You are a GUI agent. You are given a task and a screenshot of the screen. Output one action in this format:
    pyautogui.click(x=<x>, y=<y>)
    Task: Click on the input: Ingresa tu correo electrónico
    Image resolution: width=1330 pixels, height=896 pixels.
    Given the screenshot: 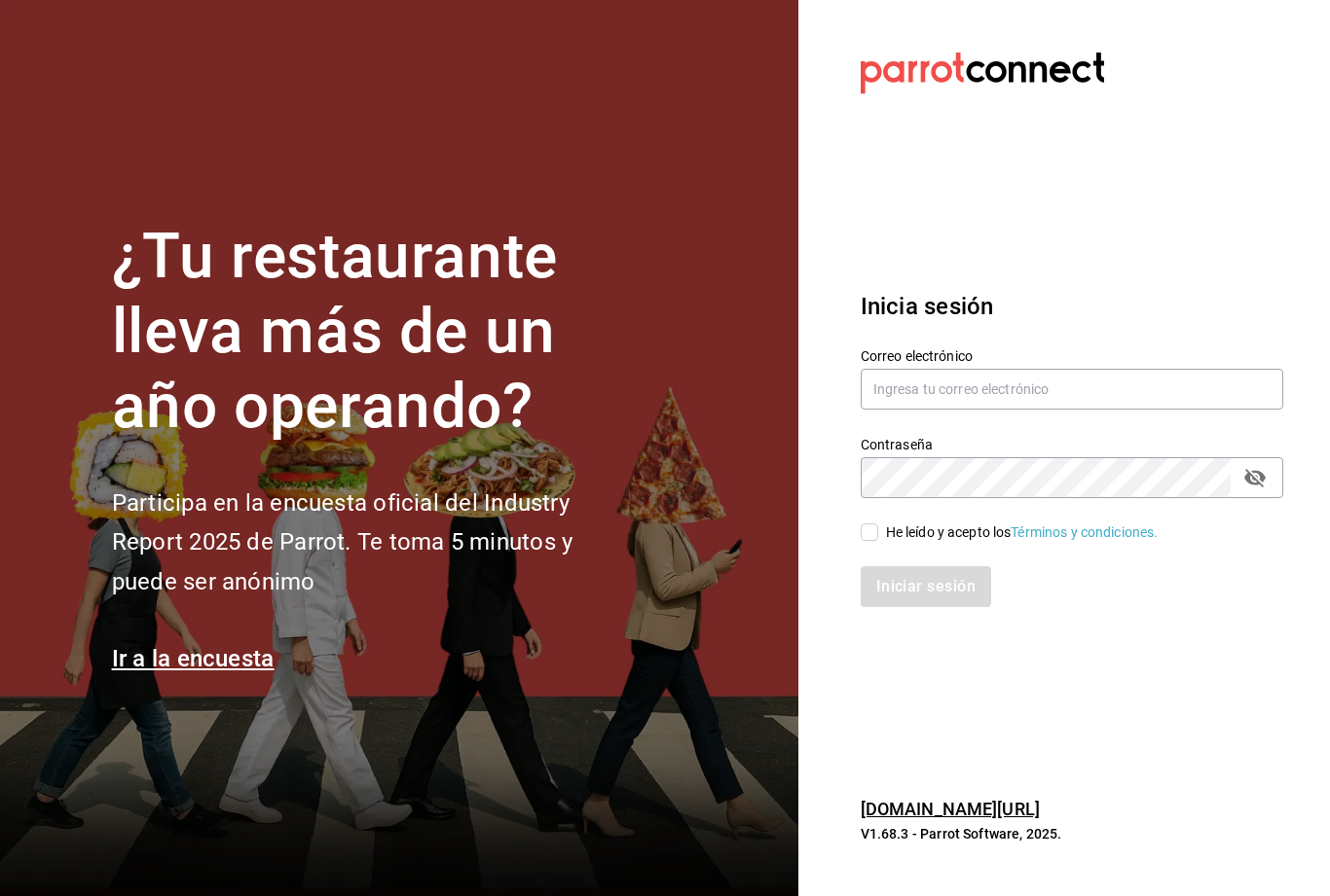 What is the action you would take?
    pyautogui.click(x=1071, y=389)
    